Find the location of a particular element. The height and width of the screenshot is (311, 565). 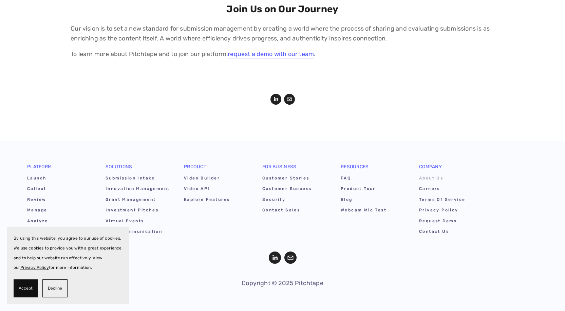

a: Review is located at coordinates (59, 200).